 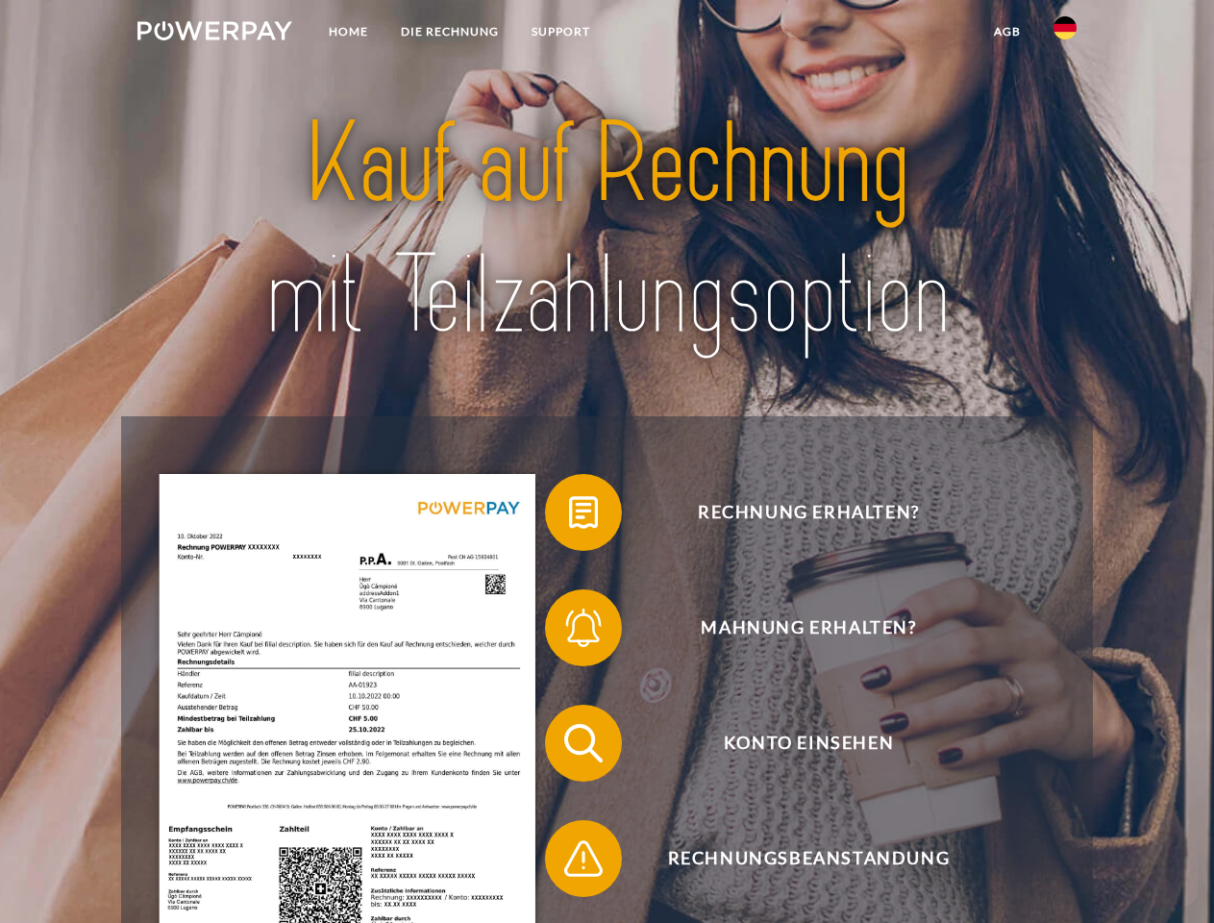 I want to click on span: Mahnung erhalten?, so click(x=808, y=628).